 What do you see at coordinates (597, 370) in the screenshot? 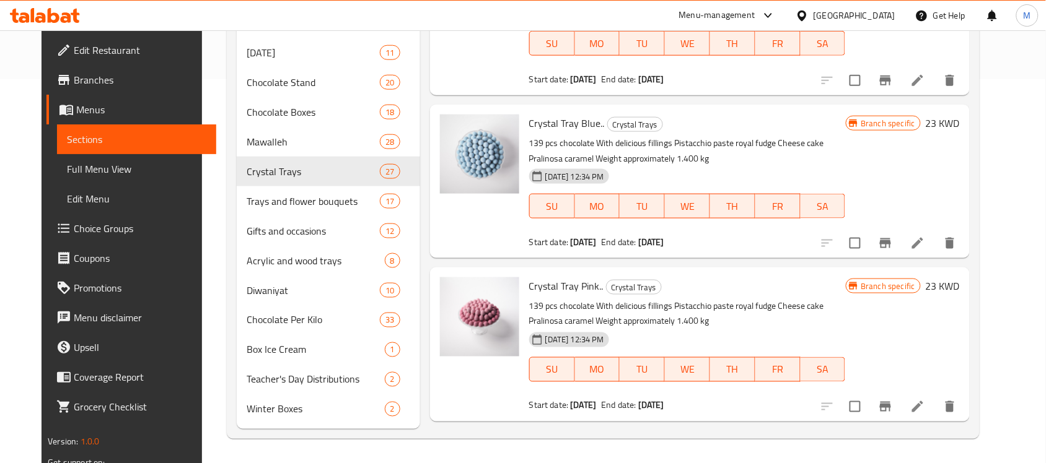
I see `span: MO` at bounding box center [597, 370].